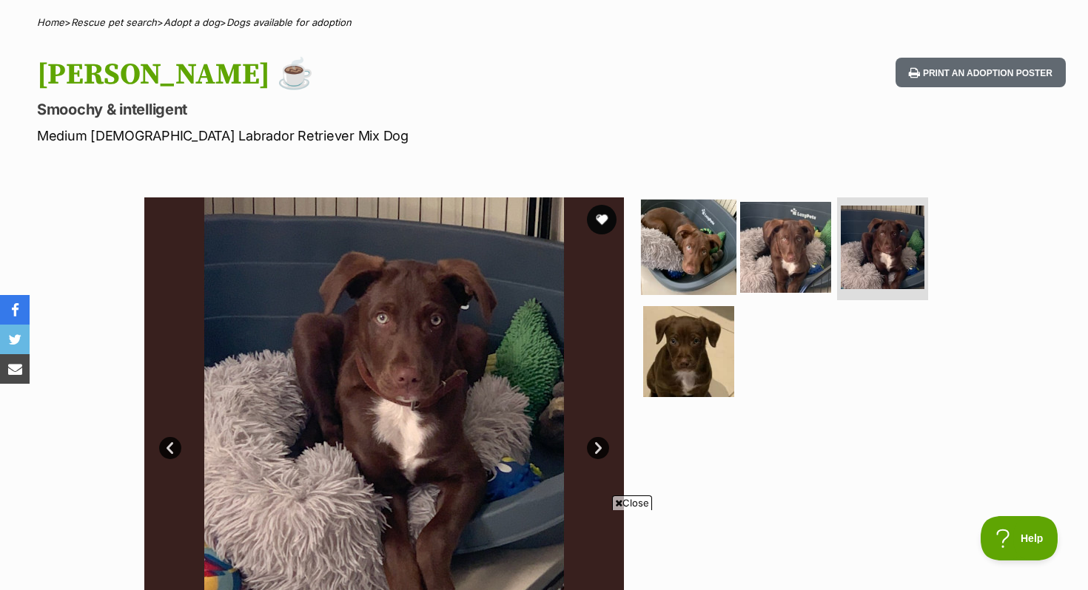  What do you see at coordinates (598, 448) in the screenshot?
I see `a: Next` at bounding box center [598, 448].